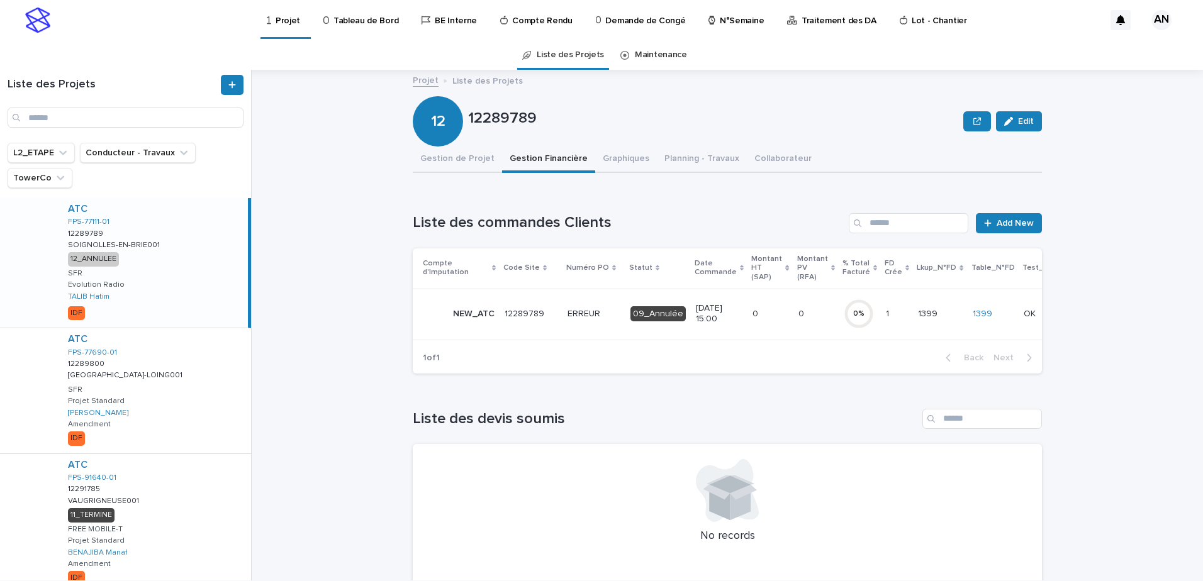 The width and height of the screenshot is (1203, 581). Describe the element at coordinates (888, 313) in the screenshot. I see `p: 1` at that location.